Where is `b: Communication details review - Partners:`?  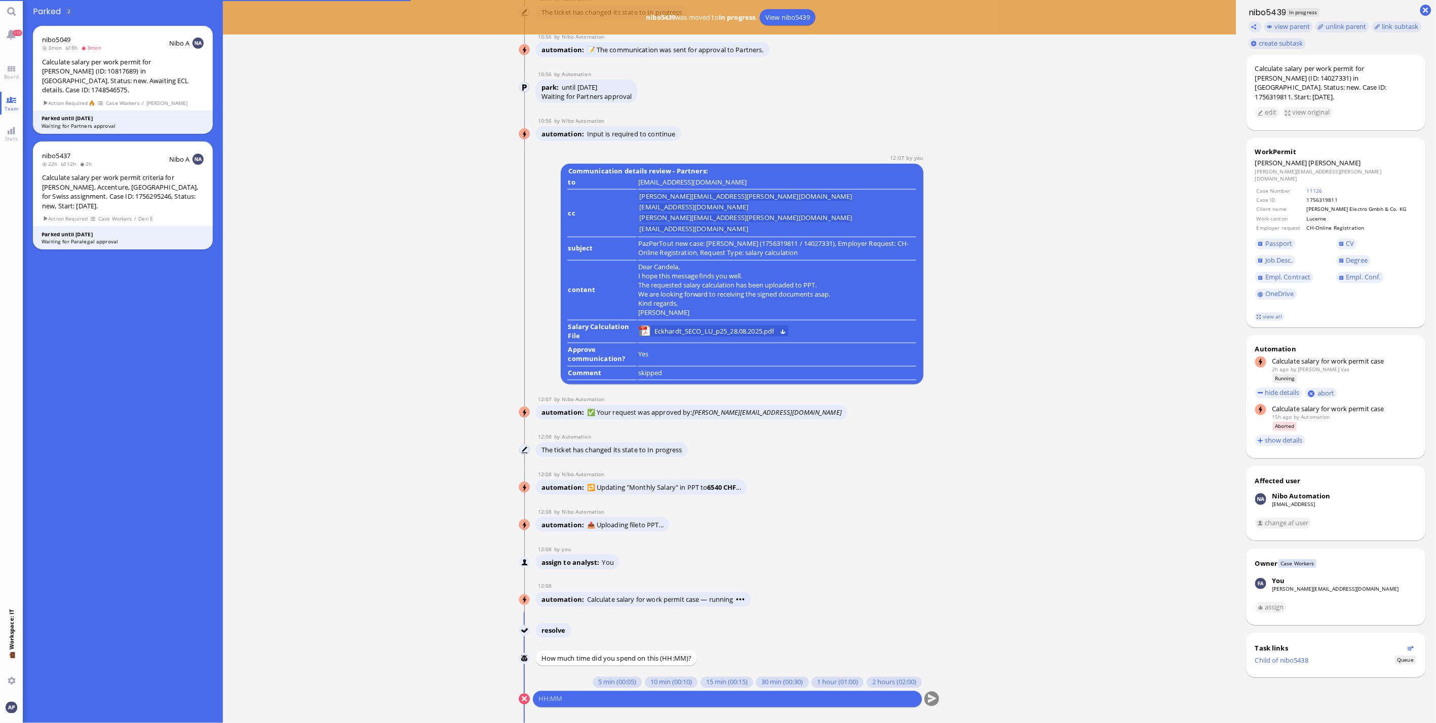 b: Communication details review - Partners: is located at coordinates (638, 171).